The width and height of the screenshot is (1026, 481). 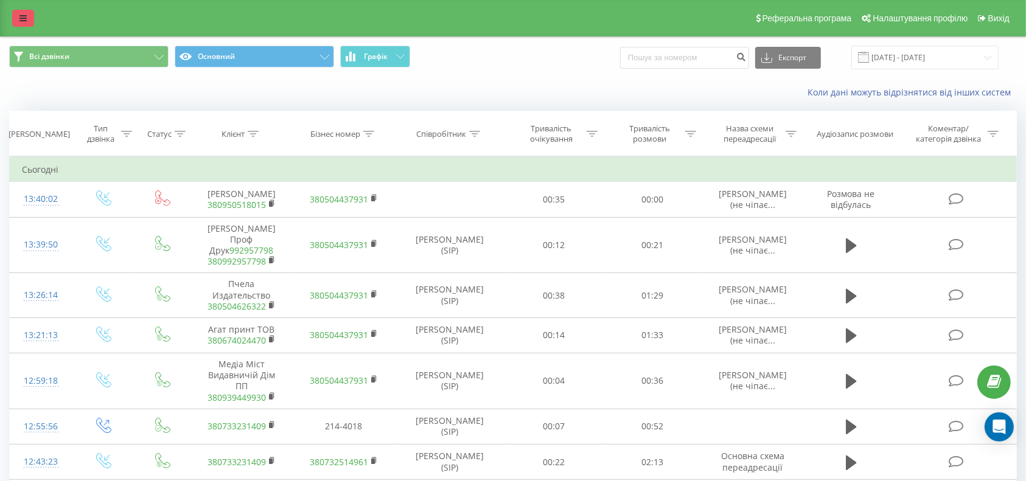 I want to click on td: Основна схема переадресації, so click(x=753, y=463).